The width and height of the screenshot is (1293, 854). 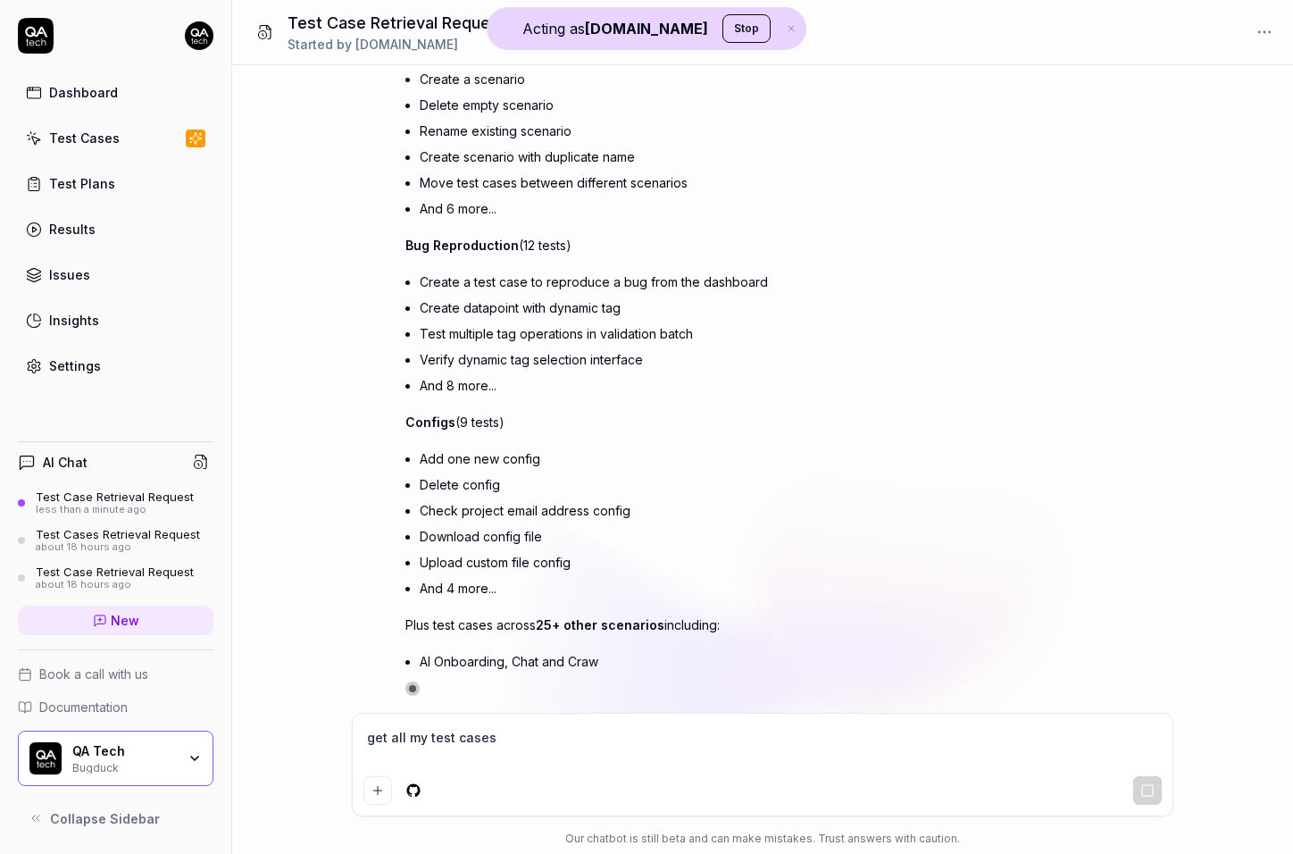 What do you see at coordinates (725, 79) in the screenshot?
I see `li: Create a scenario` at bounding box center [725, 79].